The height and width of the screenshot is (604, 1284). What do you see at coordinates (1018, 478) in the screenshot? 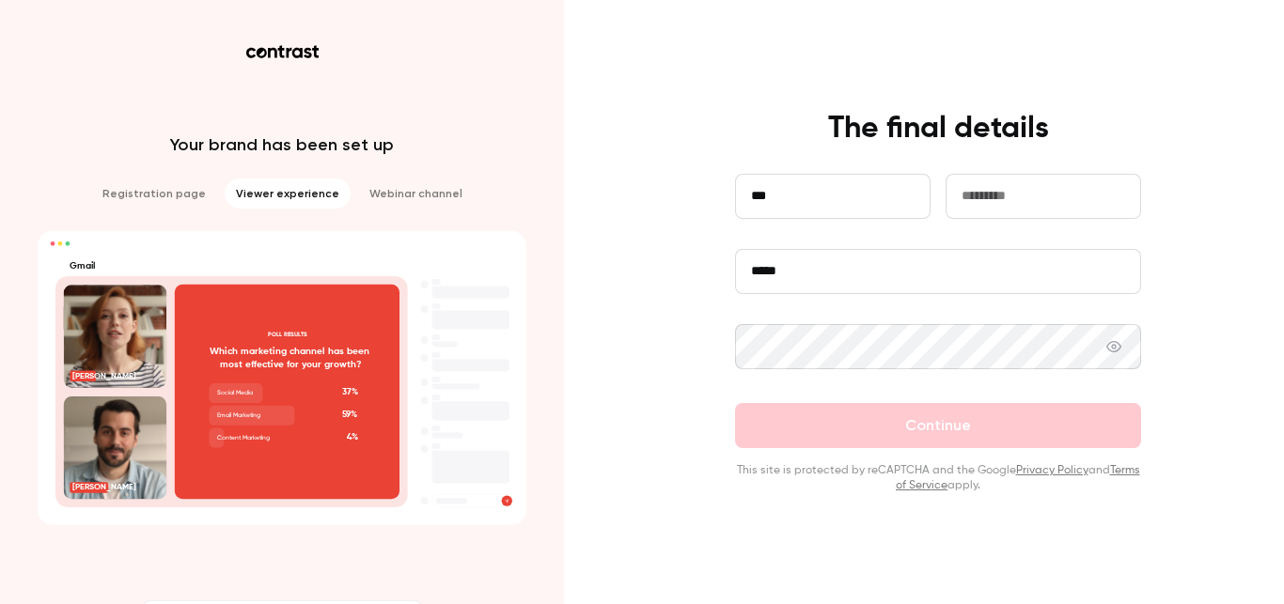
I see `a: Terms of Service` at bounding box center [1018, 478].